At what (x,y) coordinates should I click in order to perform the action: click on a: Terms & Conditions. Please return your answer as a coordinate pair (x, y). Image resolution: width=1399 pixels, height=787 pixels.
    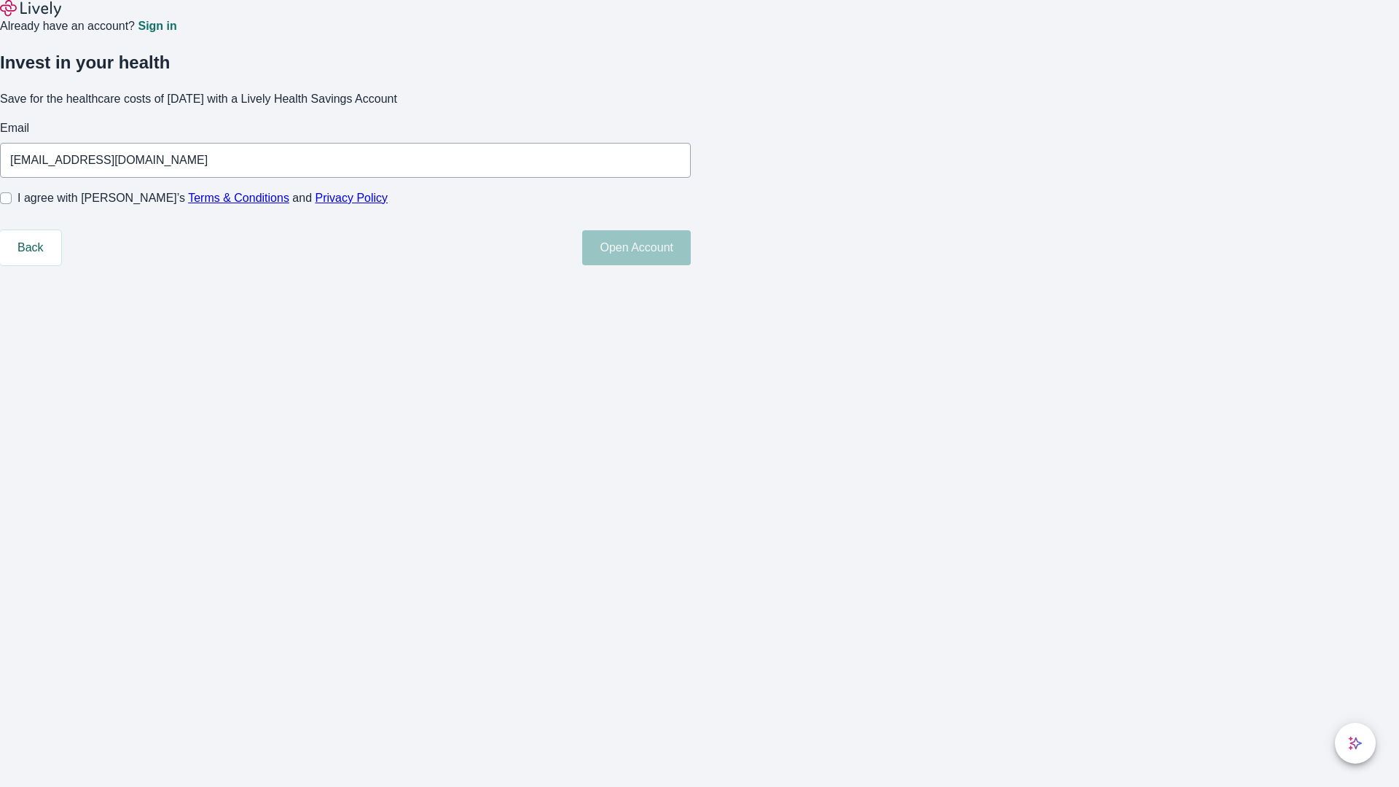
    Looking at the image, I should click on (238, 197).